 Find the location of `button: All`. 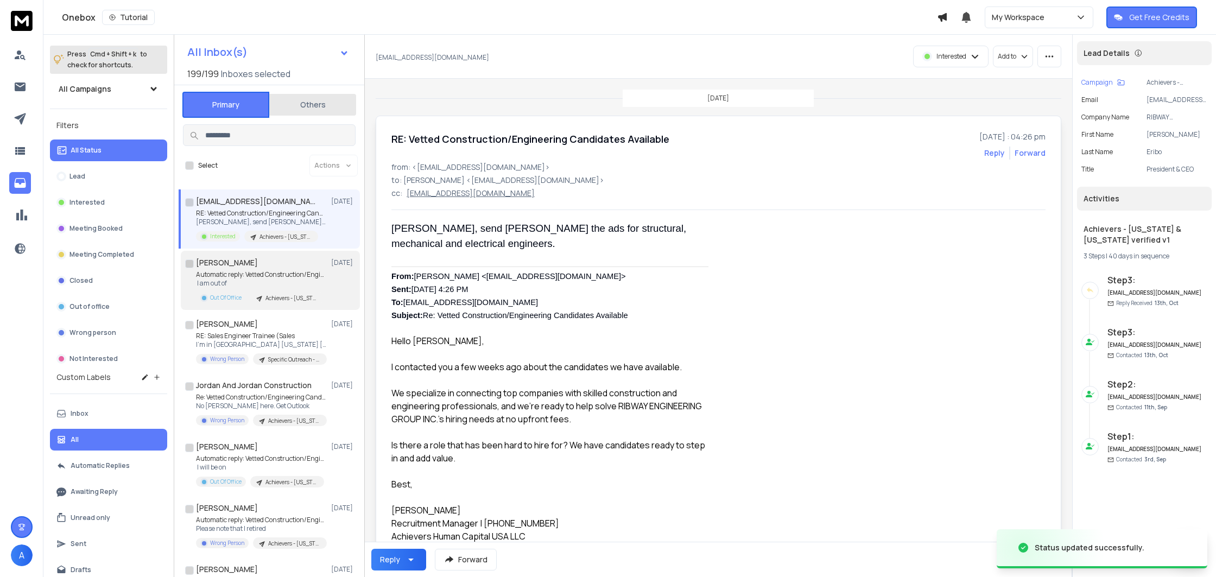

button: All is located at coordinates (109, 440).